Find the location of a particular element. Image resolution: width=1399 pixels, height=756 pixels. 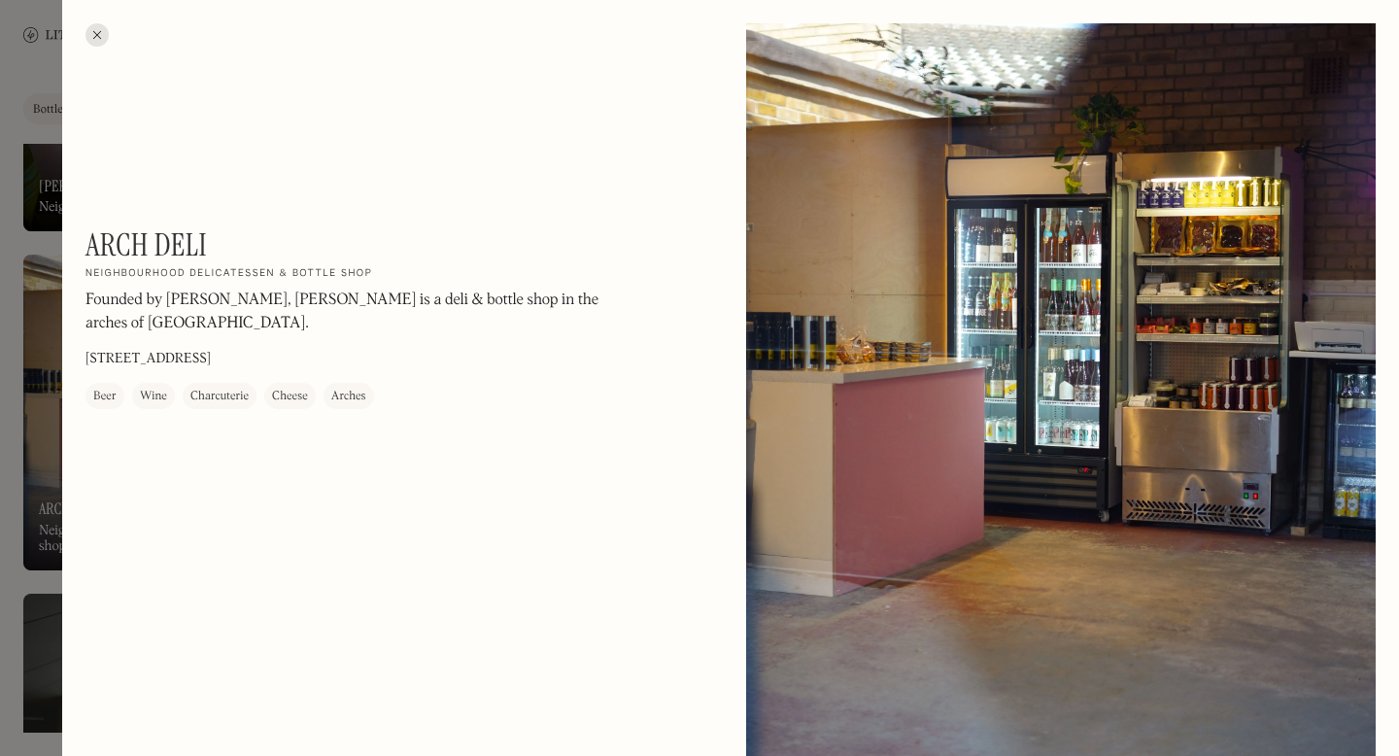

div: Arches is located at coordinates (349, 397).